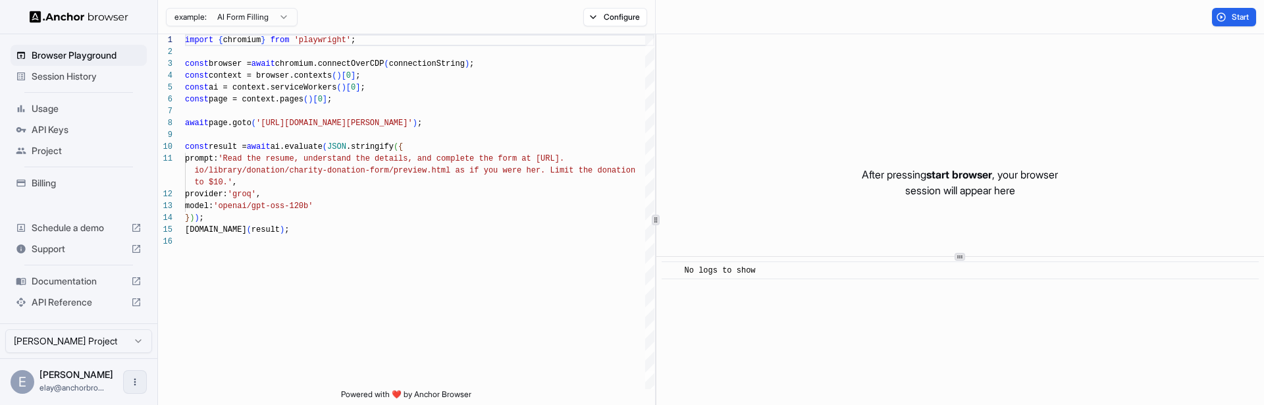  Describe the element at coordinates (242, 194) in the screenshot. I see `span: 'groq'` at that location.